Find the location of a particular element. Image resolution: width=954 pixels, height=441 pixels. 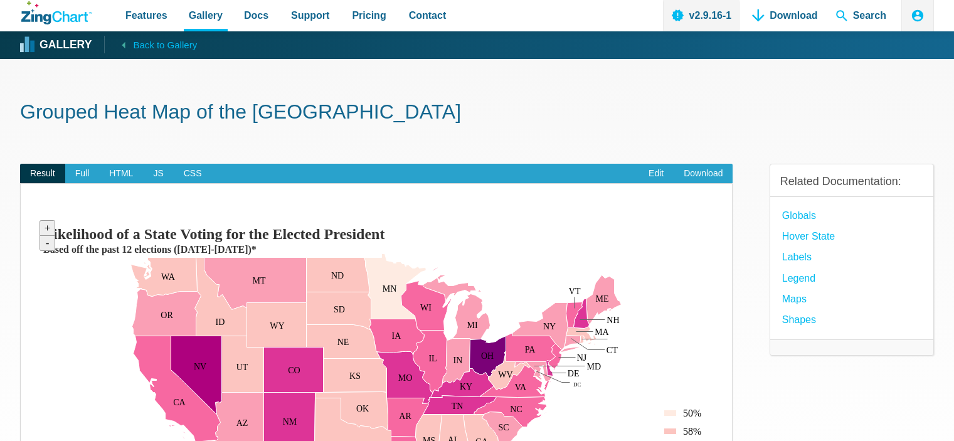

span: Result is located at coordinates (43, 174).